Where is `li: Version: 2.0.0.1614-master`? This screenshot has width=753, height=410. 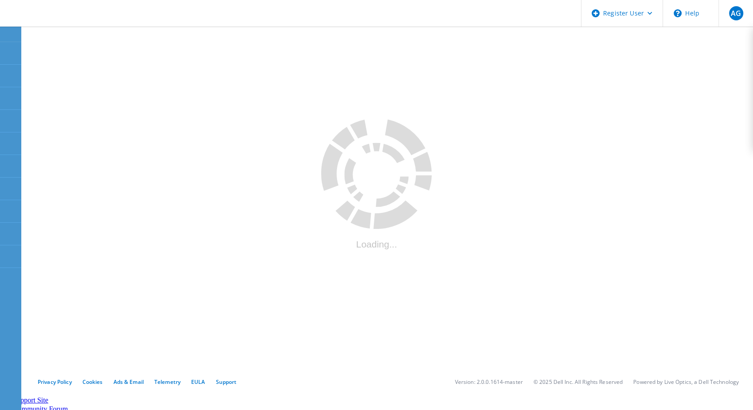 li: Version: 2.0.0.1614-master is located at coordinates (488, 382).